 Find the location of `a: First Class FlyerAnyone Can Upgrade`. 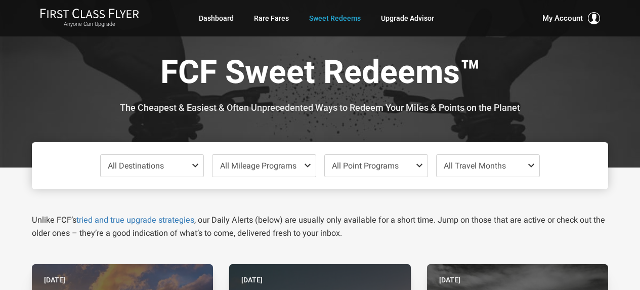

a: First Class FlyerAnyone Can Upgrade is located at coordinates (90, 18).